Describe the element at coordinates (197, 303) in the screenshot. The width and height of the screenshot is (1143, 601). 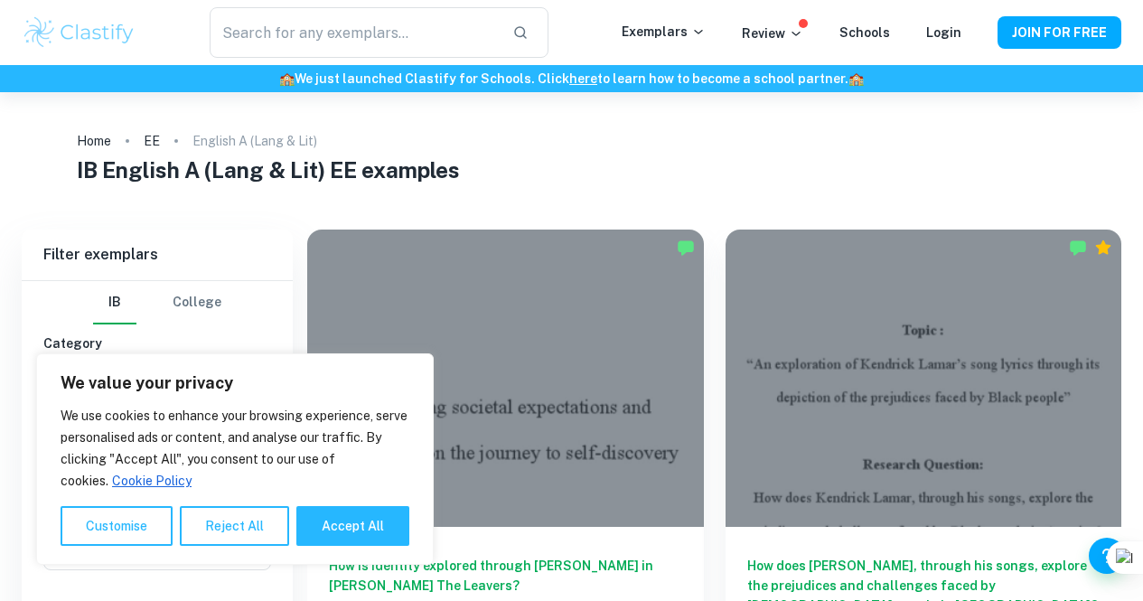
I see `button: College` at that location.